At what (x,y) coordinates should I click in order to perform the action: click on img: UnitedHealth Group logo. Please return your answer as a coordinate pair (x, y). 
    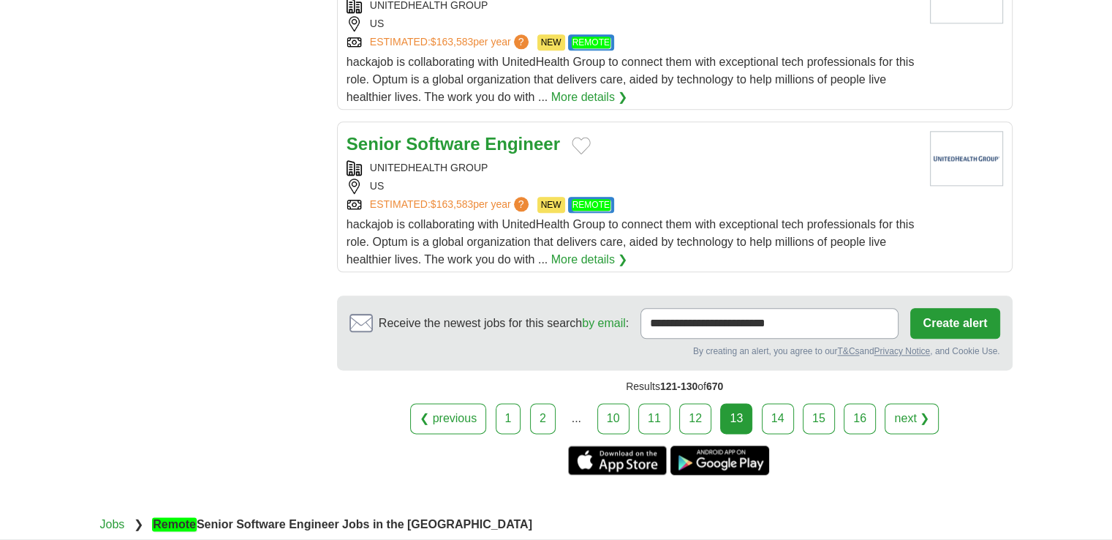
    Looking at the image, I should click on (967, 158).